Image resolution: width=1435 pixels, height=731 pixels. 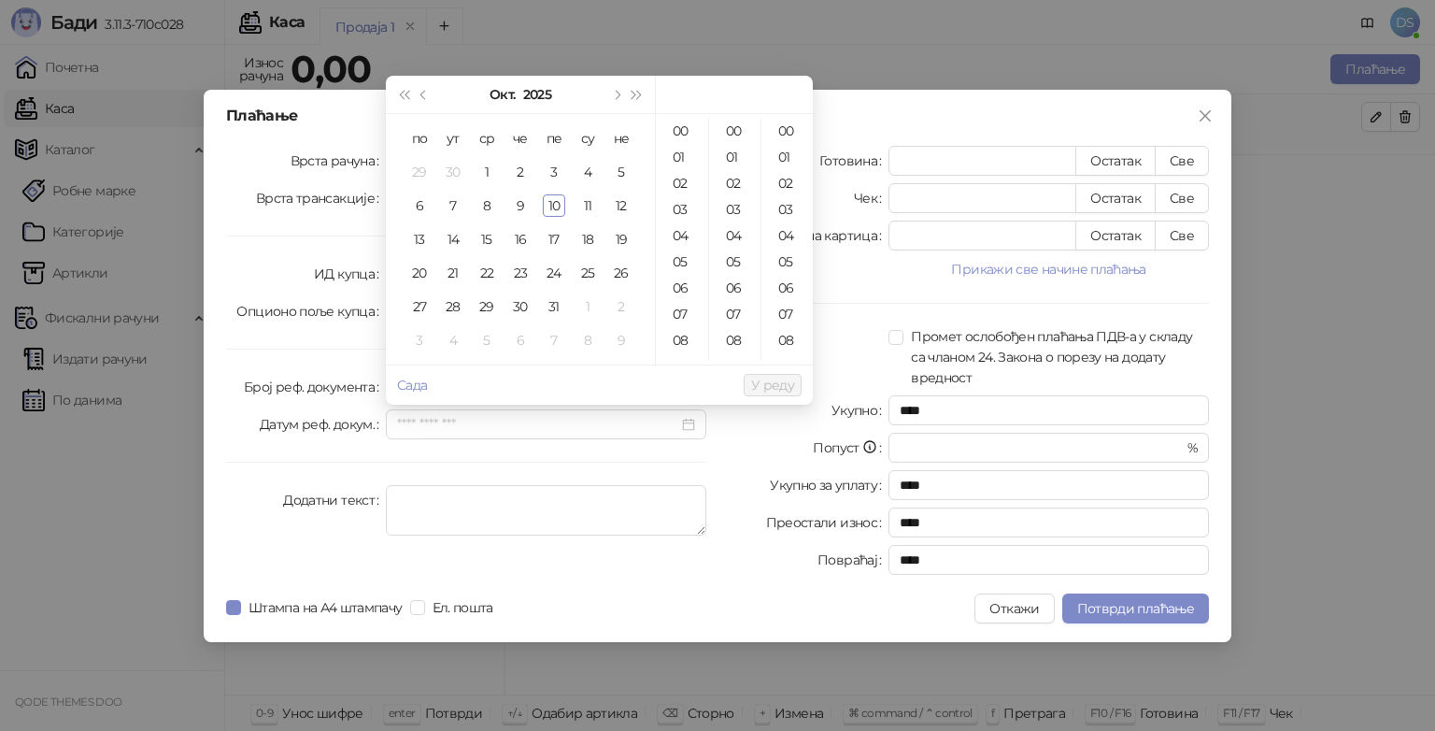 I want to click on td: 2025-10-28, so click(x=453, y=306).